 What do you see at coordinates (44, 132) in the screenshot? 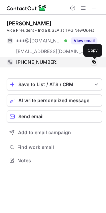
I see `span: Add to email campaign` at bounding box center [44, 132].